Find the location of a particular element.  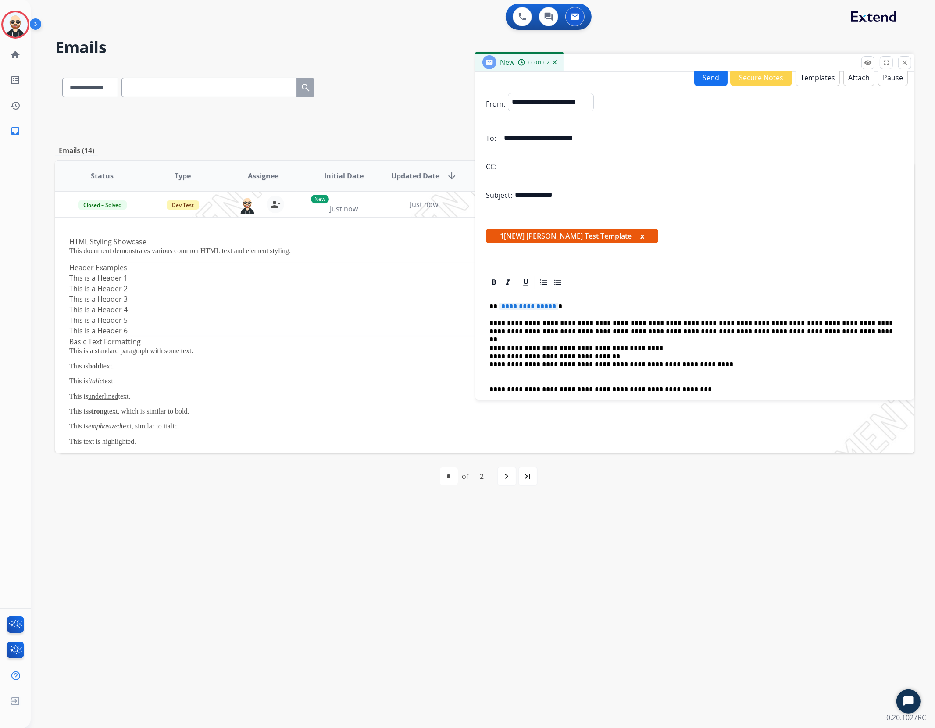

p: This is text, which is similar to bold. is located at coordinates (404, 411).